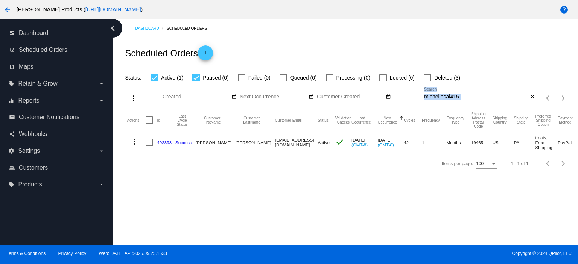  What do you see at coordinates (183, 143) in the screenshot?
I see `a: Success` at bounding box center [183, 143].